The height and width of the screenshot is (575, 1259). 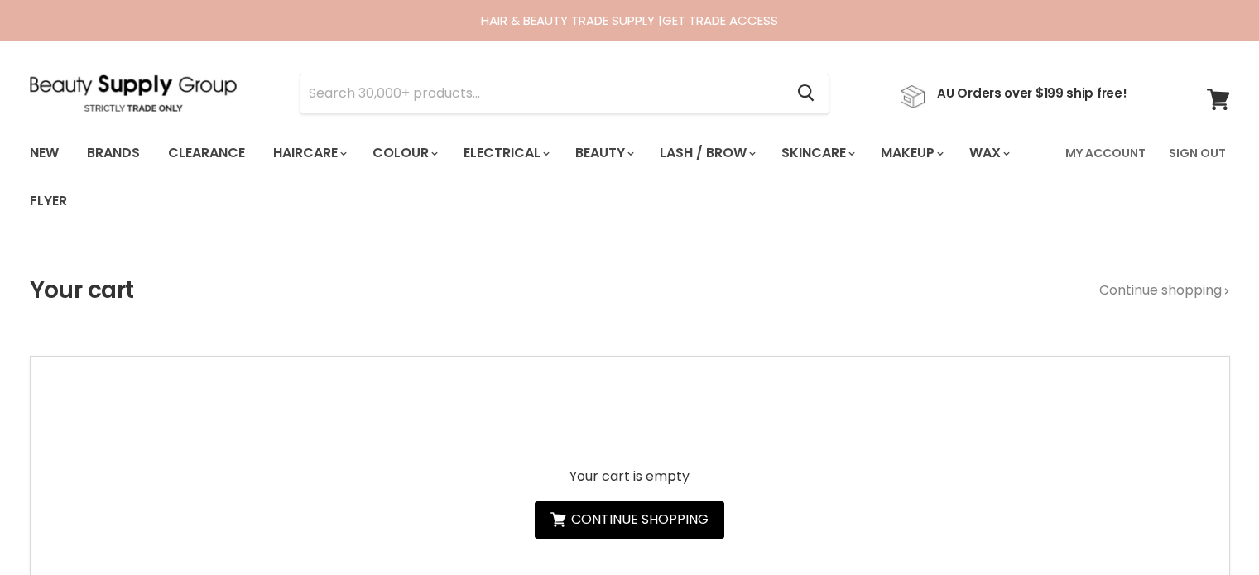 What do you see at coordinates (113, 153) in the screenshot?
I see `a: Brands` at bounding box center [113, 153].